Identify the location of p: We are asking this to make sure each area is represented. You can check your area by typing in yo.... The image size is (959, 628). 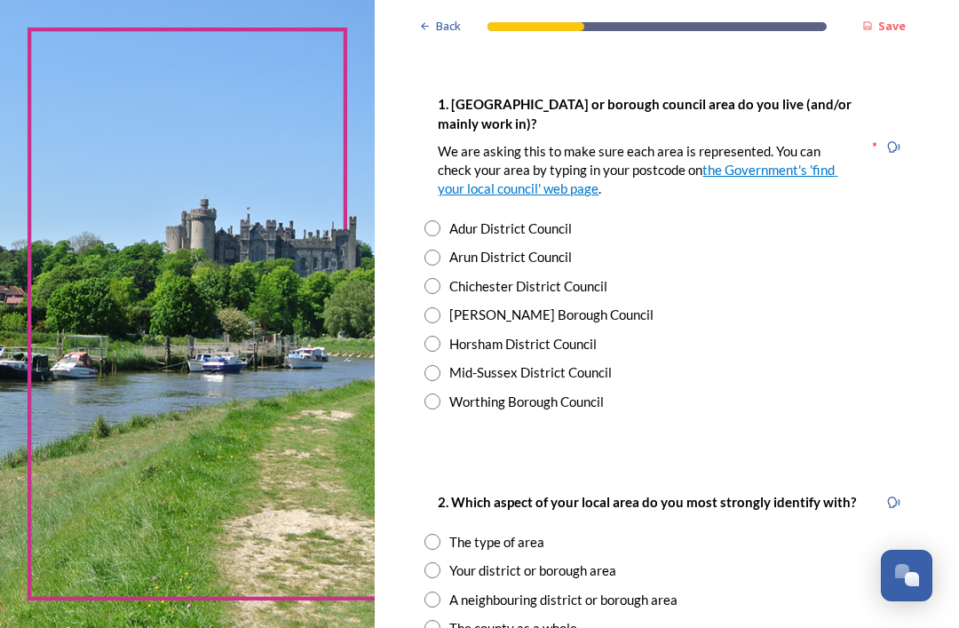
(647, 171).